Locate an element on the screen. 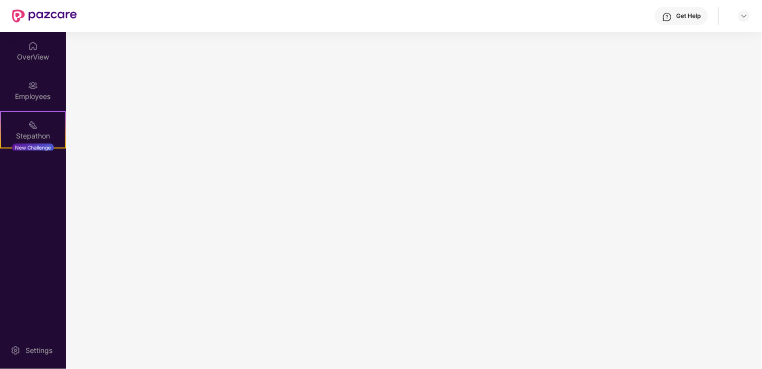 The image size is (762, 369). div: Stepathon is located at coordinates (33, 136).